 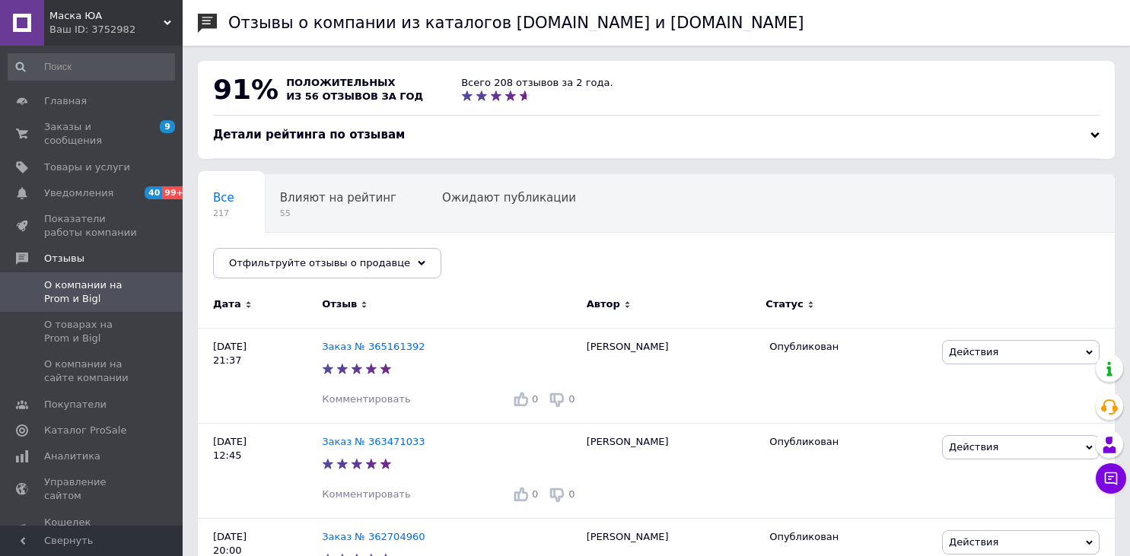 What do you see at coordinates (373, 537) in the screenshot?
I see `a: Заказ № 362704960` at bounding box center [373, 537].